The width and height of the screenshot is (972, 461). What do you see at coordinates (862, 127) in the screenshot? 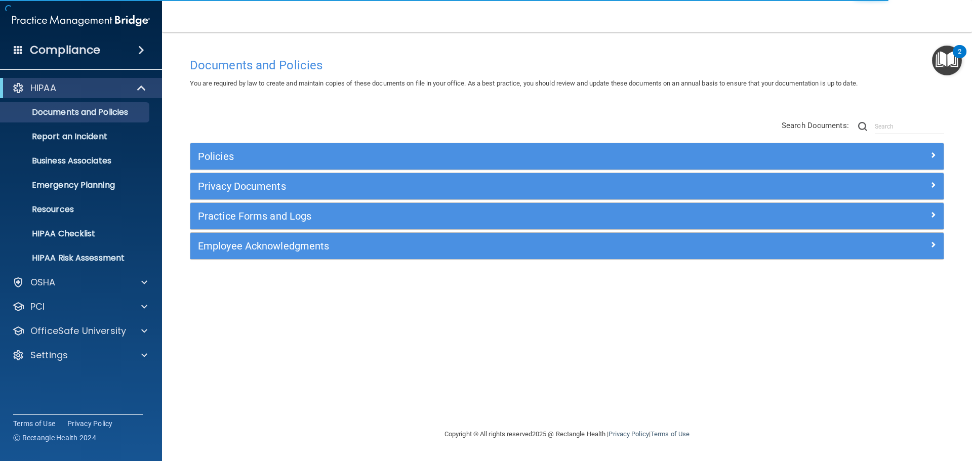
I see `img: ic-search.3b580494.png` at bounding box center [862, 127].